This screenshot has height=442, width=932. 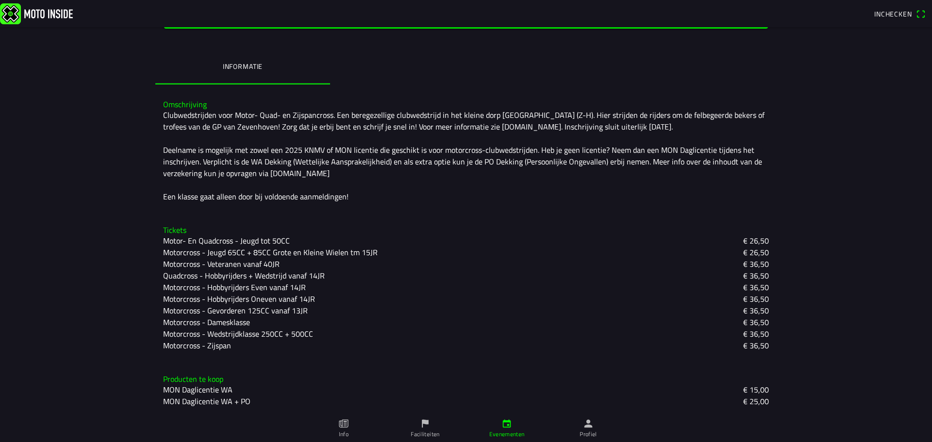 What do you see at coordinates (507, 435) in the screenshot?
I see `ion-label: Evenementen` at bounding box center [507, 435].